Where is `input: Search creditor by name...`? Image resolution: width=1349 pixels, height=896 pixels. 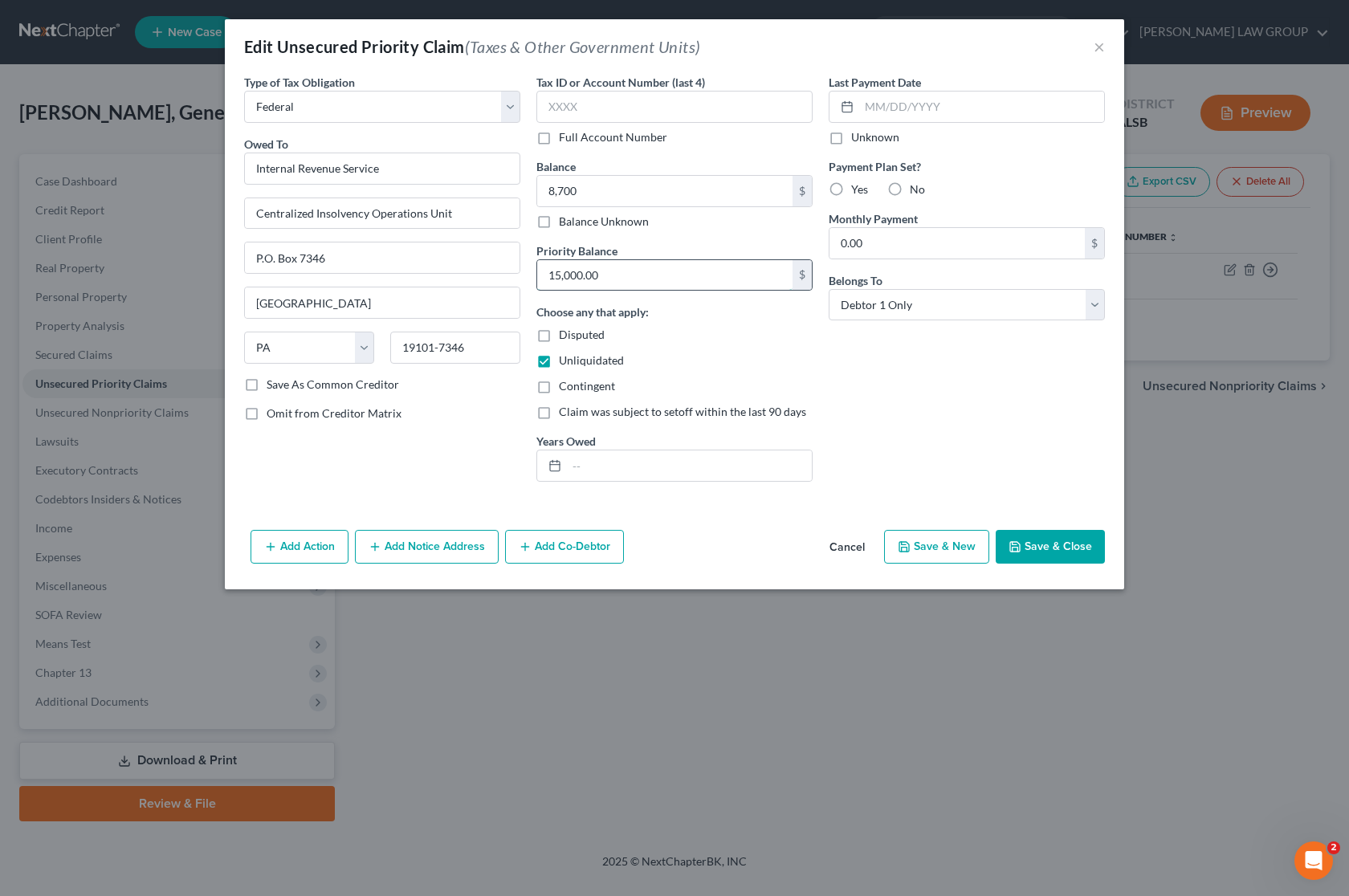 input: Search creditor by name... is located at coordinates (382, 169).